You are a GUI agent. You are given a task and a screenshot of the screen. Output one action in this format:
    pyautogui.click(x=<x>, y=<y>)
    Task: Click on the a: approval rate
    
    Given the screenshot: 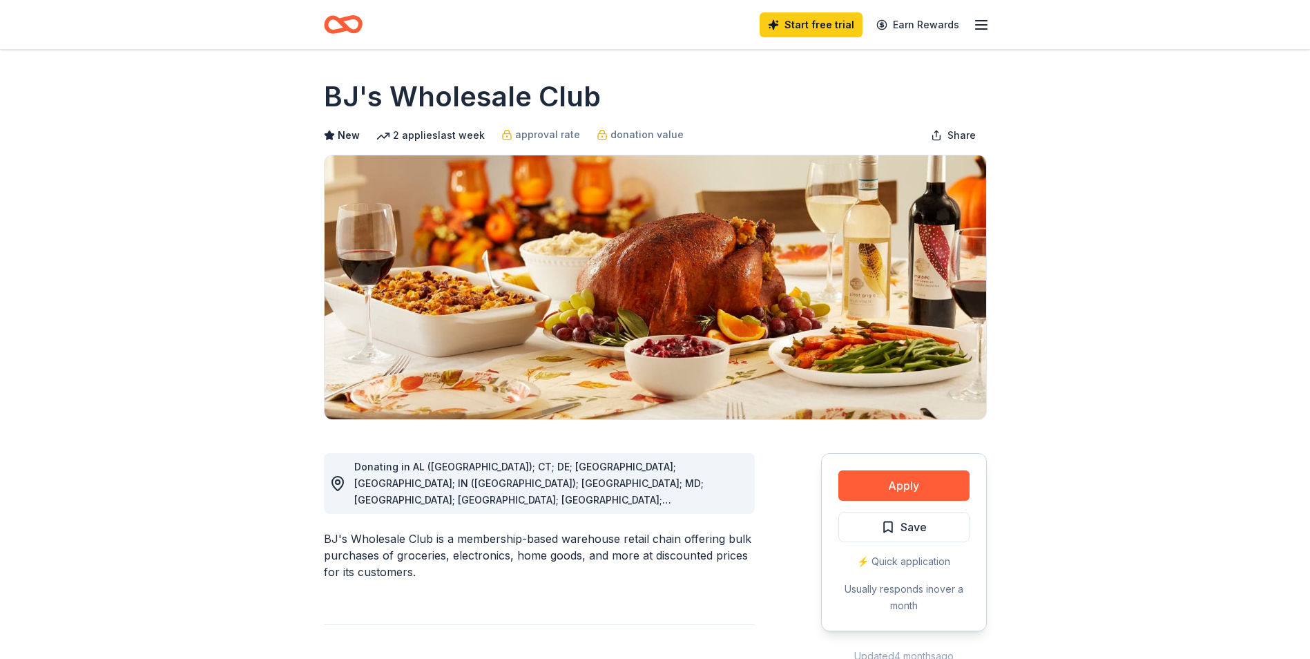 What is the action you would take?
    pyautogui.click(x=541, y=135)
    